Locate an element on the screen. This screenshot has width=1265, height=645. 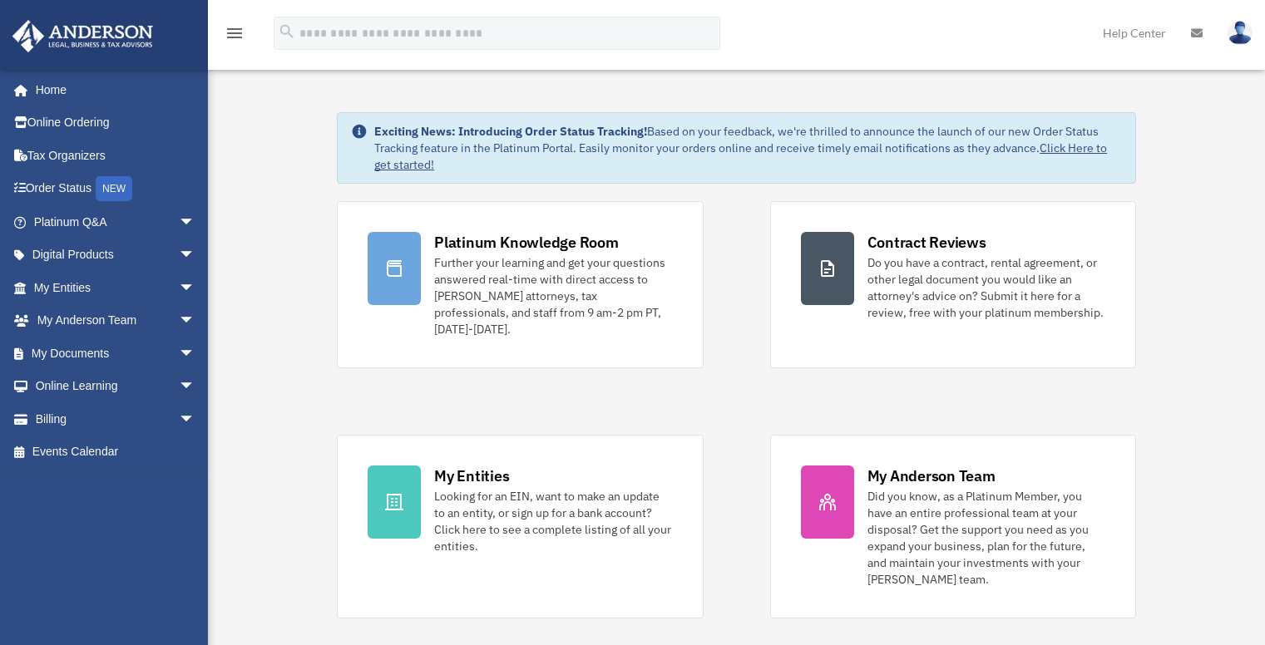
i: menu is located at coordinates (235, 33).